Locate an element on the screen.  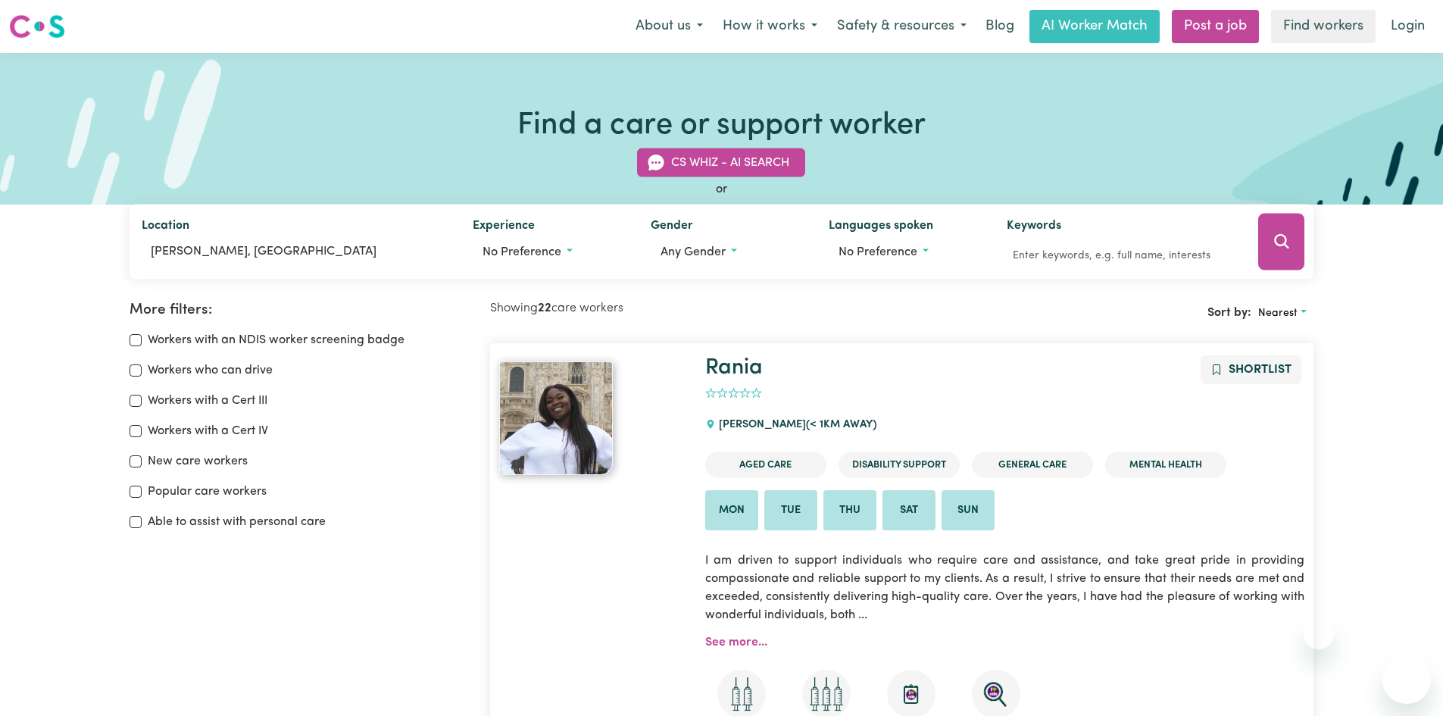
label: New care workers is located at coordinates (198, 461).